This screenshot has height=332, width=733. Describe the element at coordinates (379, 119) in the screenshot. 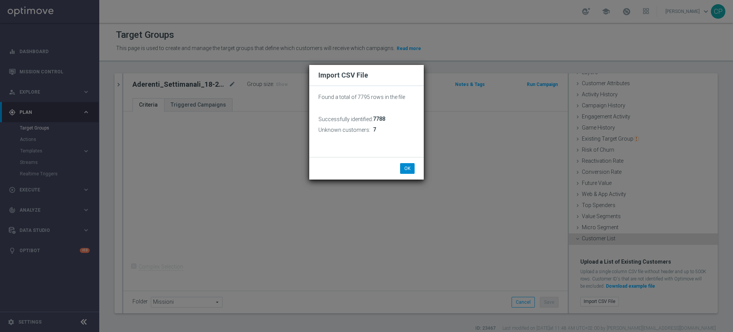

I see `span: 7788` at that location.